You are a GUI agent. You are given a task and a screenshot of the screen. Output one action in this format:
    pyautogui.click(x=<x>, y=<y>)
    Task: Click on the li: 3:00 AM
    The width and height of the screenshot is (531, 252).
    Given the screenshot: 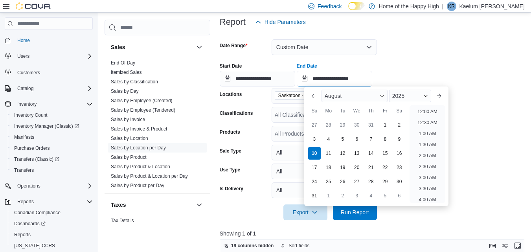 What is the action you would take?
    pyautogui.click(x=427, y=178)
    